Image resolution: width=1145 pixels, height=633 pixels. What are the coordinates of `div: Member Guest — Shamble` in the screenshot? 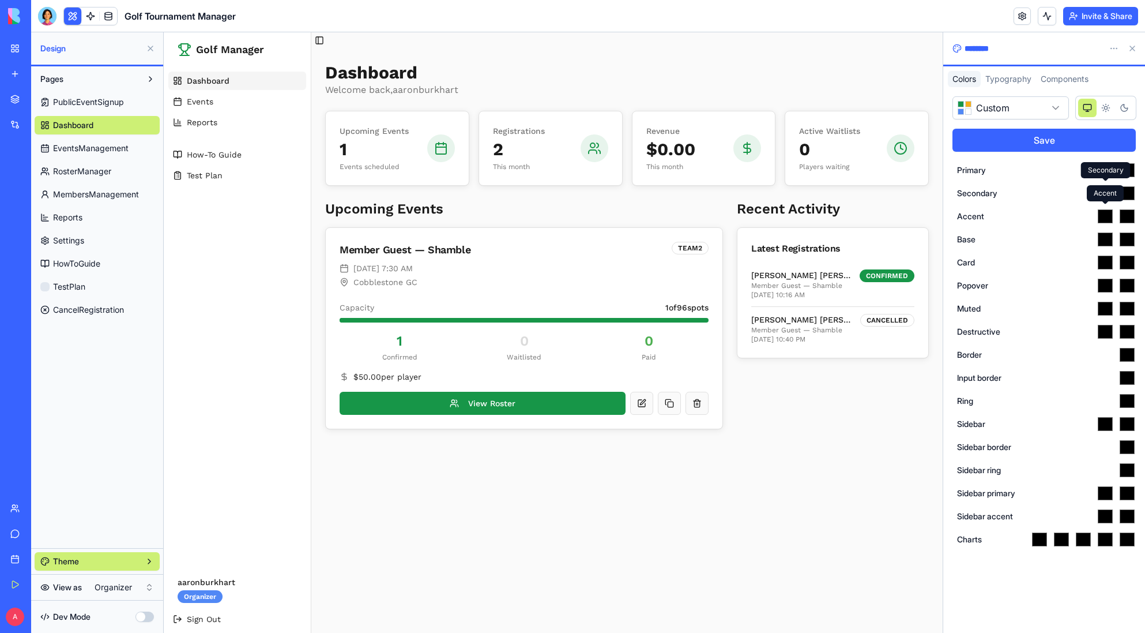 It's located at (342, 217).